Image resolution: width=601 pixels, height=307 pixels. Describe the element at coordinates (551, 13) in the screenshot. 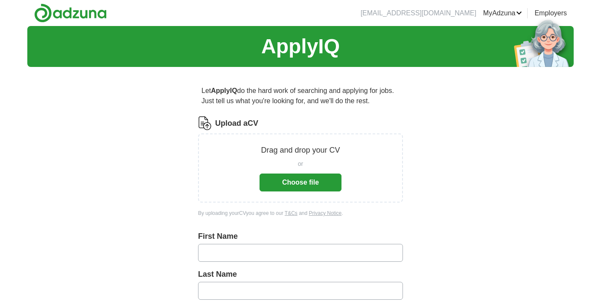

I see `a: Employers` at that location.